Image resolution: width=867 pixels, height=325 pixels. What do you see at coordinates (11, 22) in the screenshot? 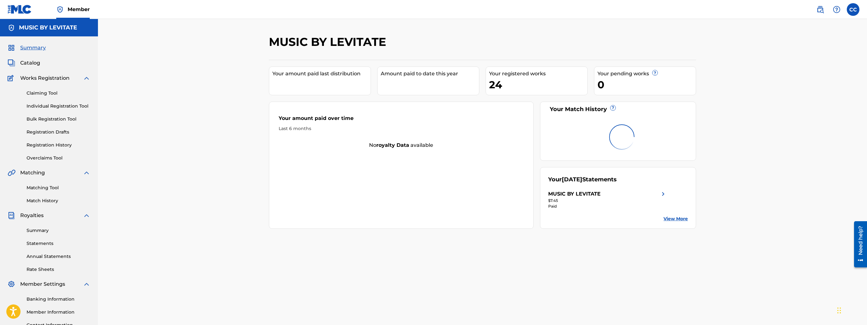
I see `div: Need help?` at bounding box center [11, 22].